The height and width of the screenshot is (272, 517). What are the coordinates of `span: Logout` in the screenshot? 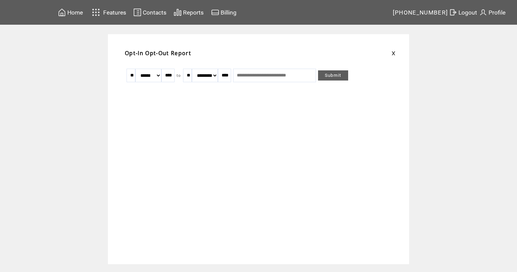 It's located at (467, 13).